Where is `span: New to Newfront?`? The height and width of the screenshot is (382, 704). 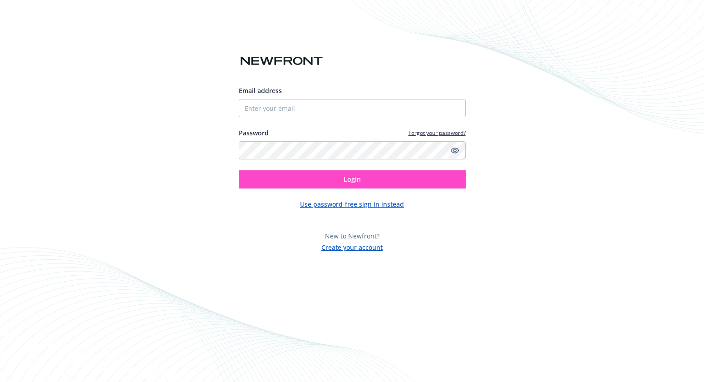
span: New to Newfront? is located at coordinates (352, 236).